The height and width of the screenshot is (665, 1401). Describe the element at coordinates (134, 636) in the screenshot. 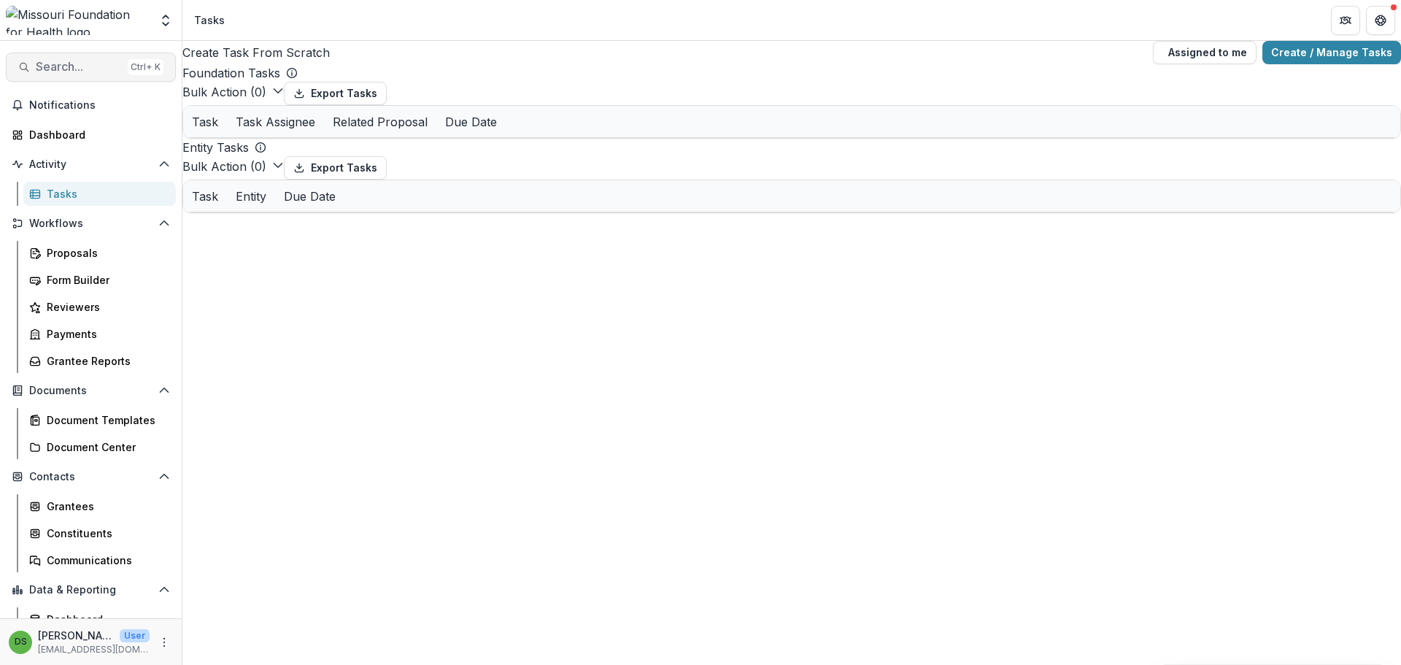

I see `p: User` at that location.